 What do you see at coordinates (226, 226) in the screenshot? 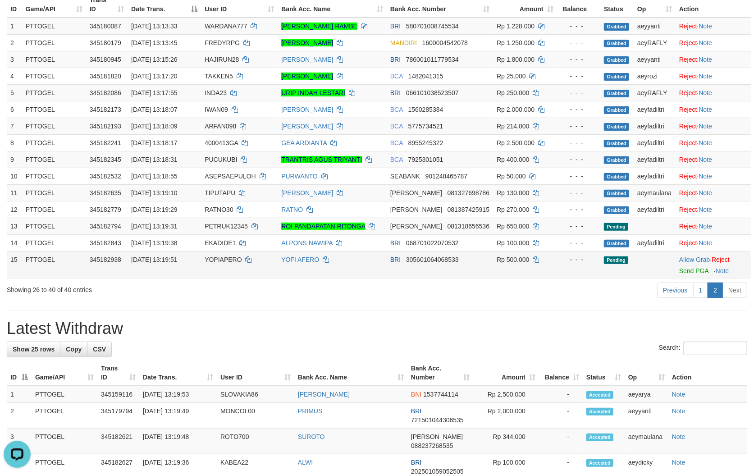
I see `span: PETRUK12345` at bounding box center [226, 226].